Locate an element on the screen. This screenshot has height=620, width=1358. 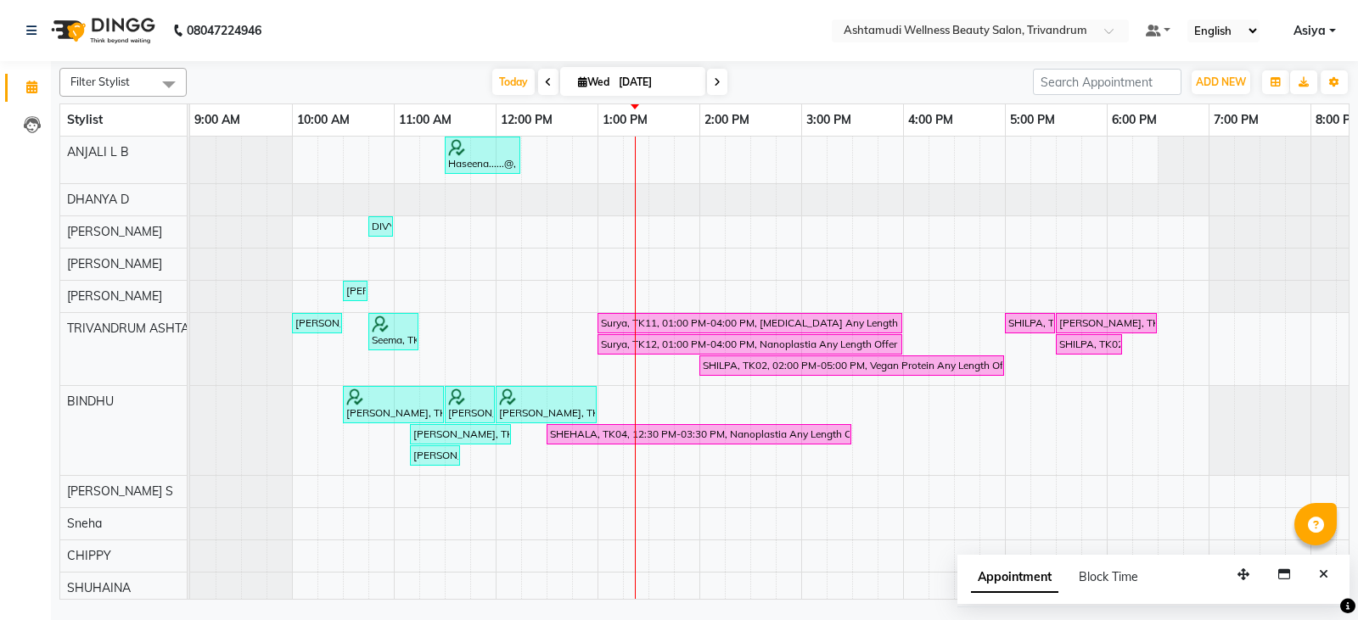
span: Today is located at coordinates (513, 81).